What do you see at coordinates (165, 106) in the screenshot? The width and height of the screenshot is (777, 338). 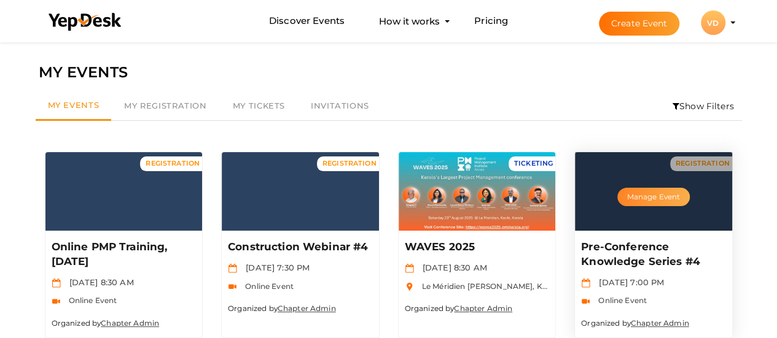 I see `span: My Registration` at bounding box center [165, 106].